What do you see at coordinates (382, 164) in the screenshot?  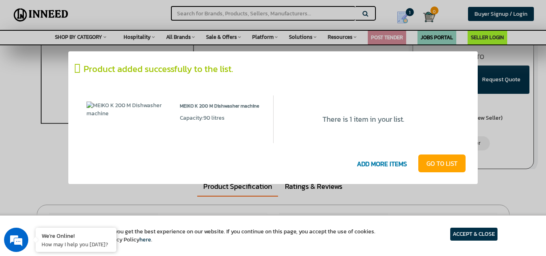 I see `span: ADD MORE ITEMS` at bounding box center [382, 164].